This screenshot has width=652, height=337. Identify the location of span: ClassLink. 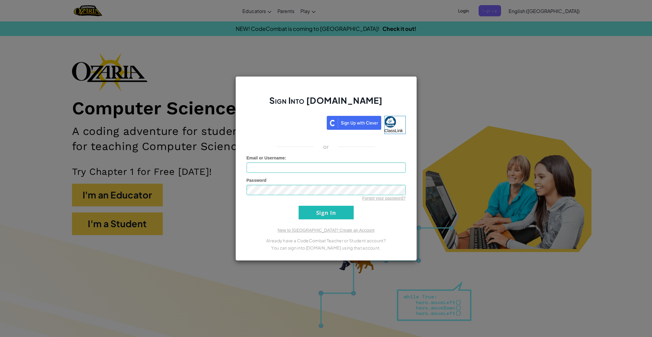
(393, 131).